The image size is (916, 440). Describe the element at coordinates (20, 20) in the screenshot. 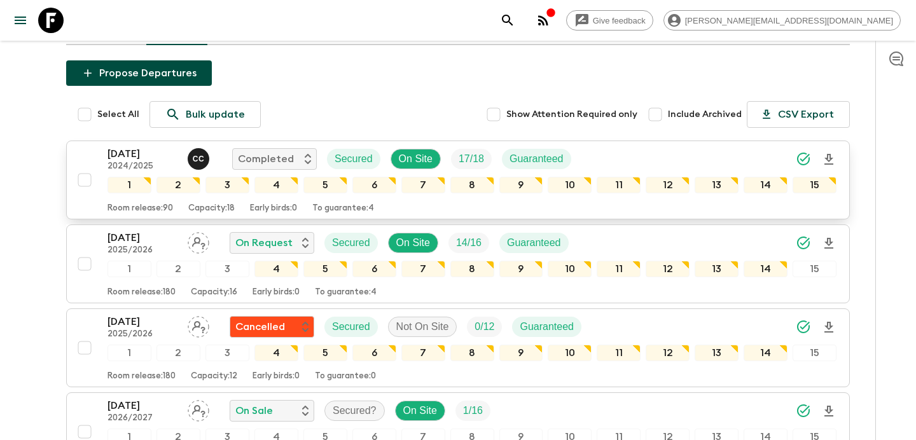

I see `button: menu` at that location.